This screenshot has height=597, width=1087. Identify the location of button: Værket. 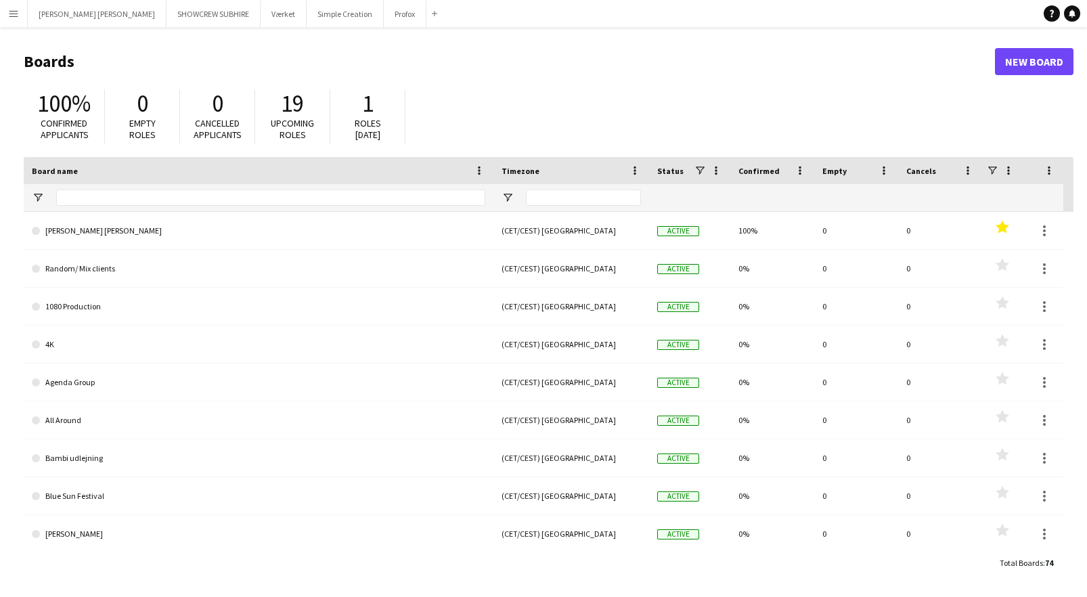
(284, 14).